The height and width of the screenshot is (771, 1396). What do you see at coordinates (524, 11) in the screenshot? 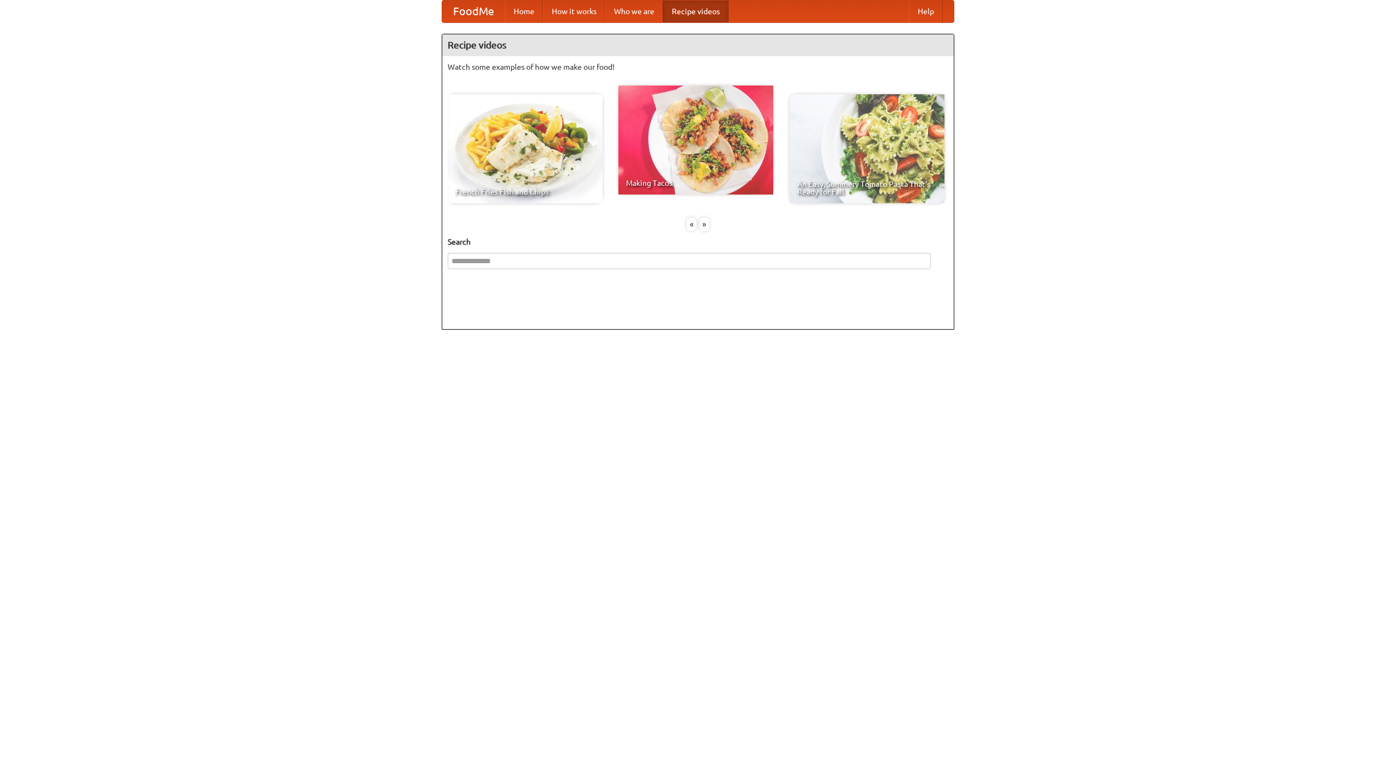
I see `a: Home` at bounding box center [524, 11].